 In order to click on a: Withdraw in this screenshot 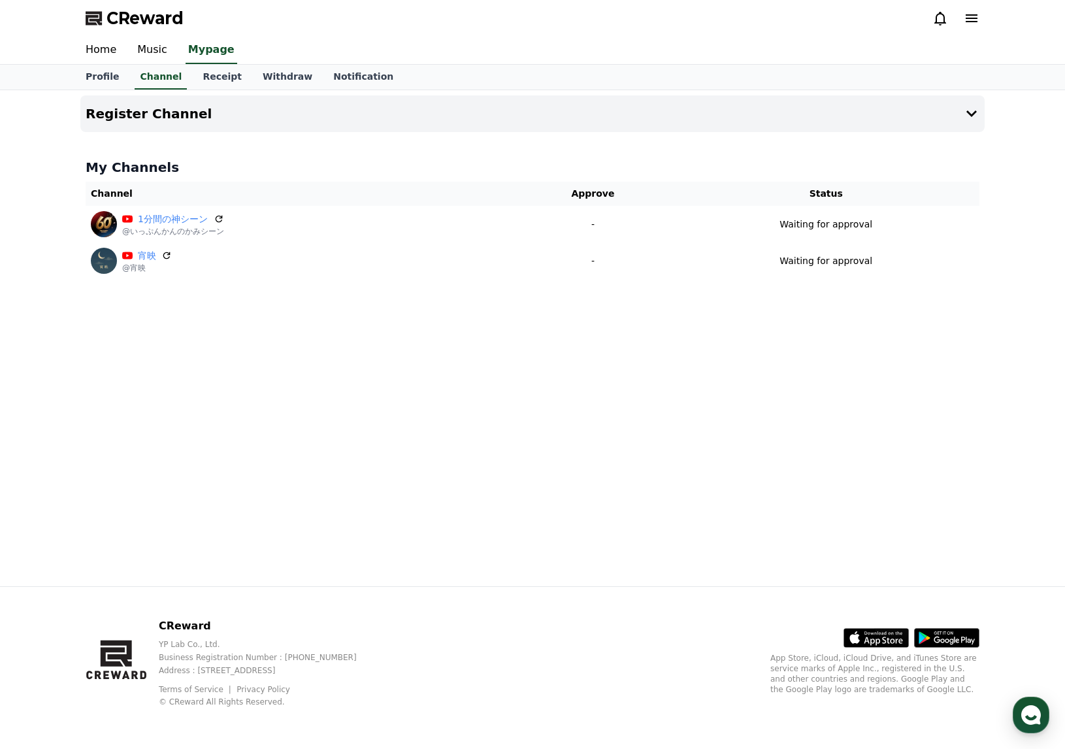, I will do `click(287, 77)`.